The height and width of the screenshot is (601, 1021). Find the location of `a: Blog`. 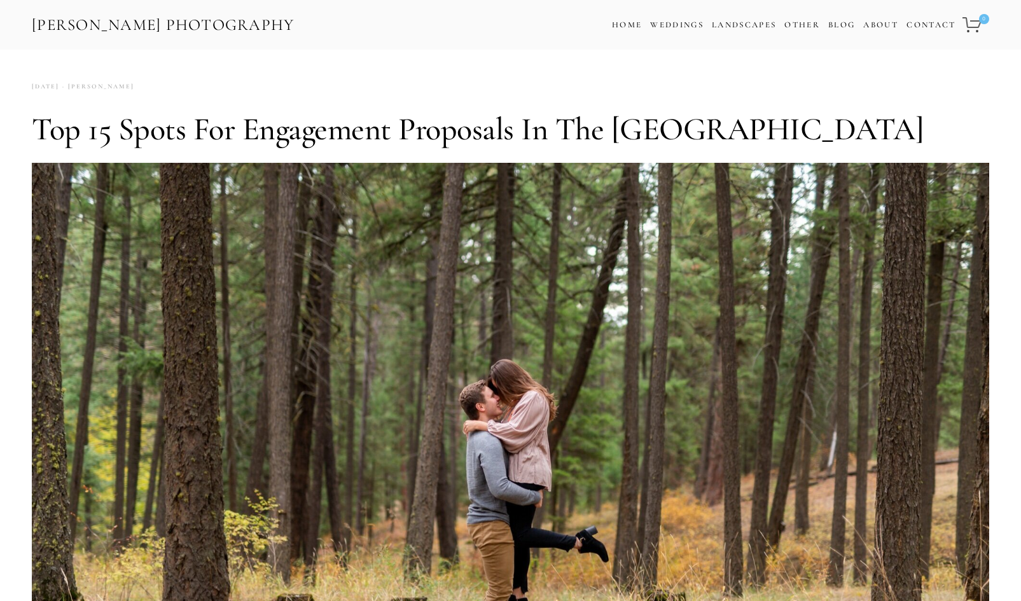

a: Blog is located at coordinates (841, 25).